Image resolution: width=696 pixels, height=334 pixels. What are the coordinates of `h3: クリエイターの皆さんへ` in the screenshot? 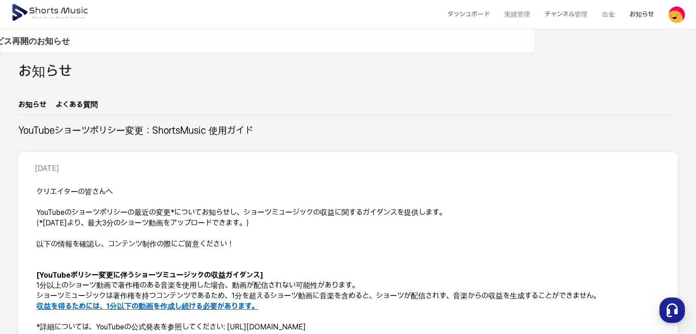 It's located at (348, 192).